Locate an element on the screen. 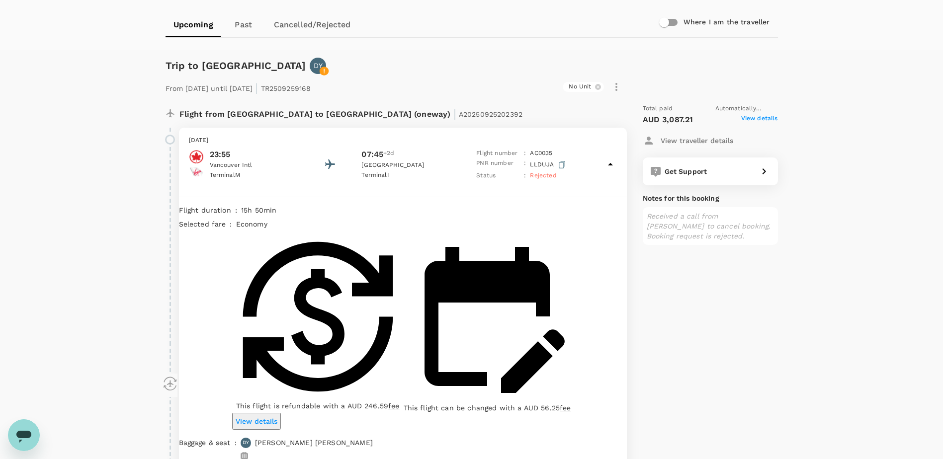 Image resolution: width=943 pixels, height=459 pixels. span: +2d is located at coordinates (389, 155).